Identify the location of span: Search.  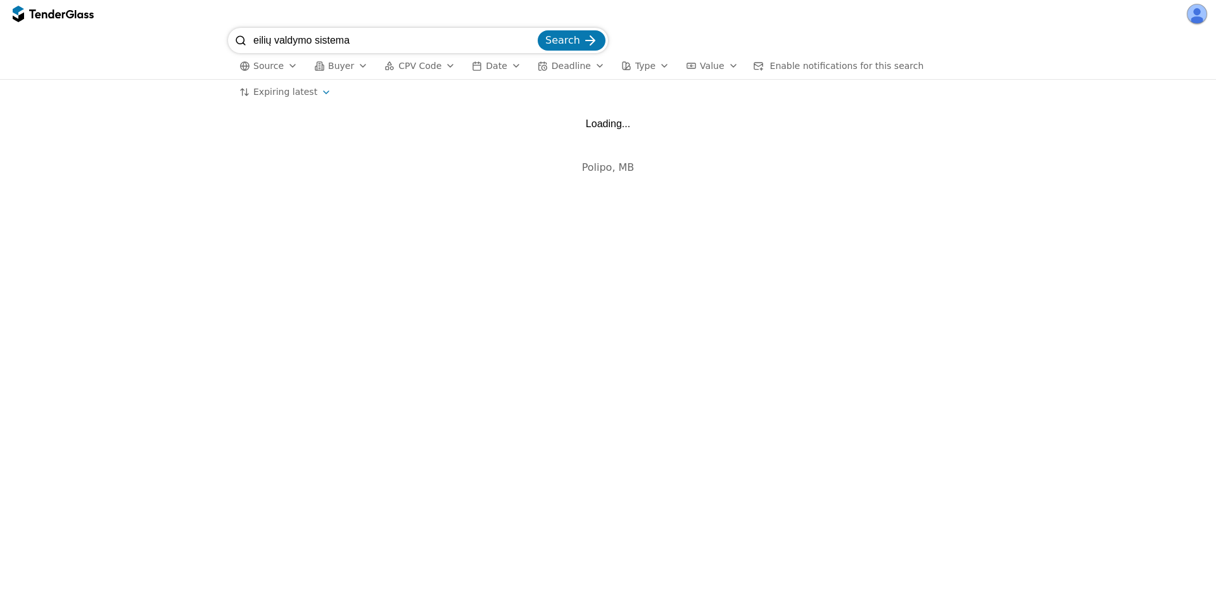
(562, 40).